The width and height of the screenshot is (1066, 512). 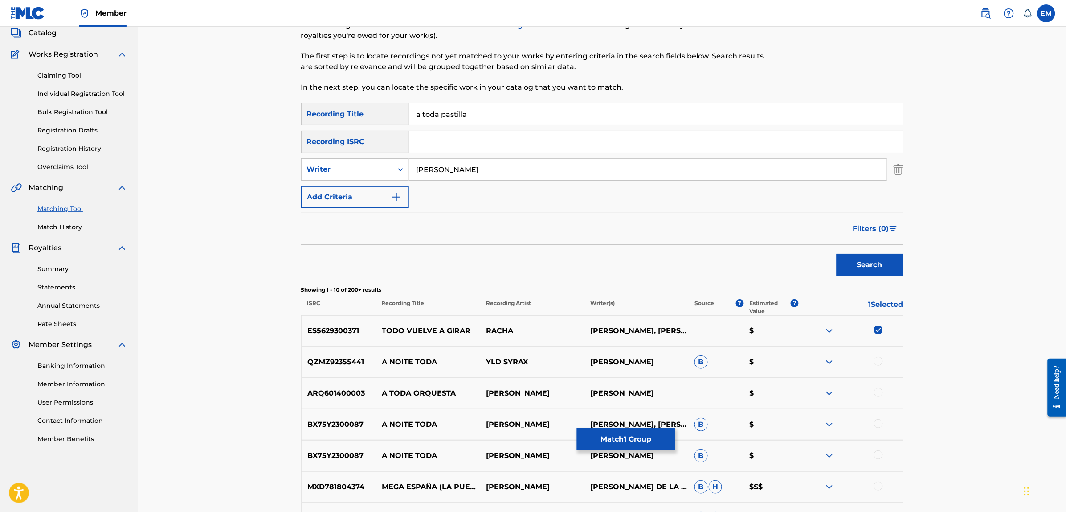 I want to click on p: The Matching Tool allows Members to match to works within their catalog. This ensures you'll coll..., so click(x=533, y=30).